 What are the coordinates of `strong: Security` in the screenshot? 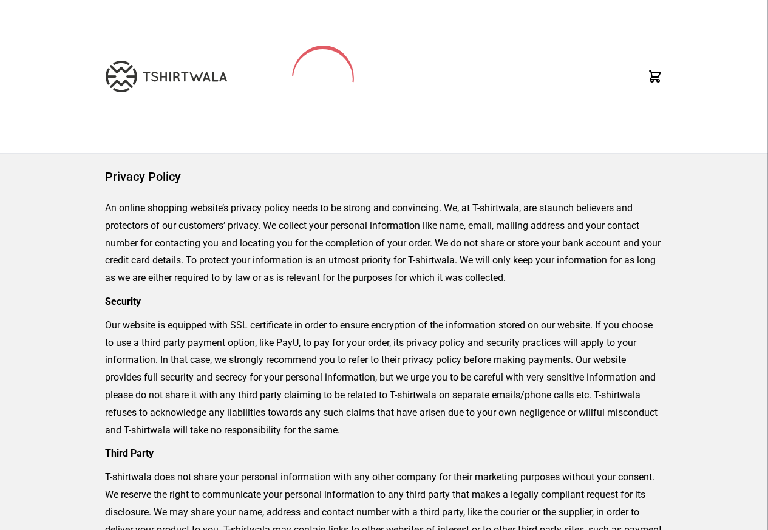 It's located at (123, 301).